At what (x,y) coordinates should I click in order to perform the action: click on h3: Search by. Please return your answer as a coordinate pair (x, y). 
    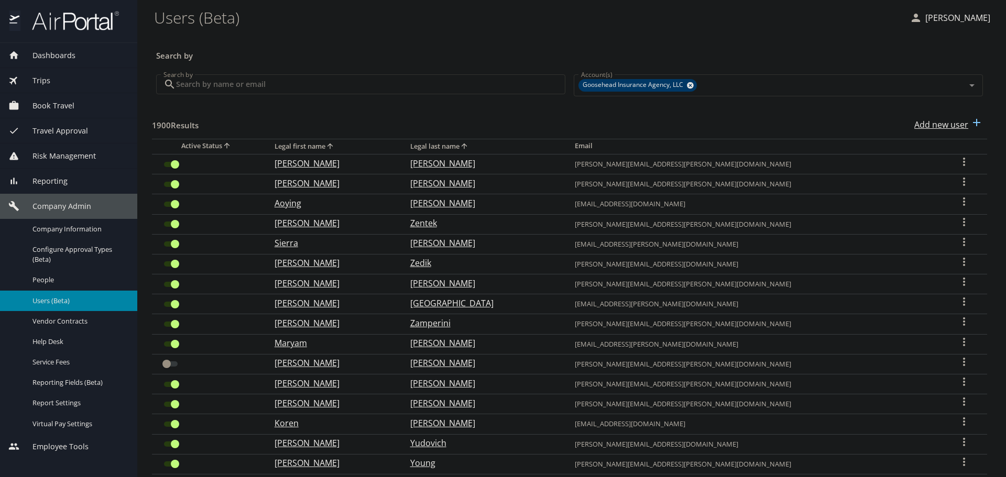
    Looking at the image, I should click on (570, 52).